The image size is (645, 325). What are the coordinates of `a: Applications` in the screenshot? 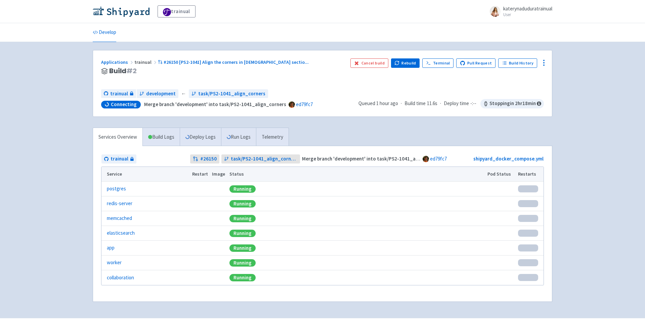 It's located at (118, 62).